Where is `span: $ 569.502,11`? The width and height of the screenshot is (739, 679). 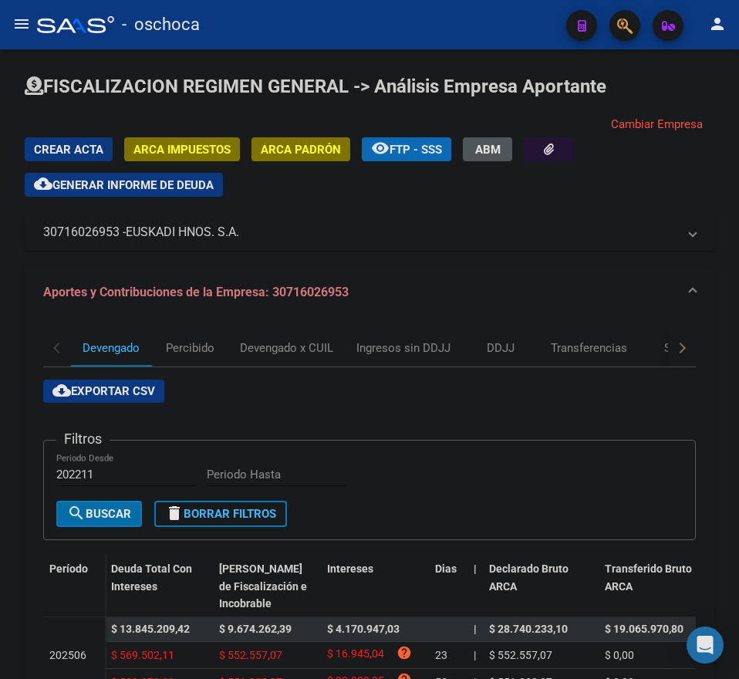
span: $ 569.502,11 is located at coordinates (143, 655).